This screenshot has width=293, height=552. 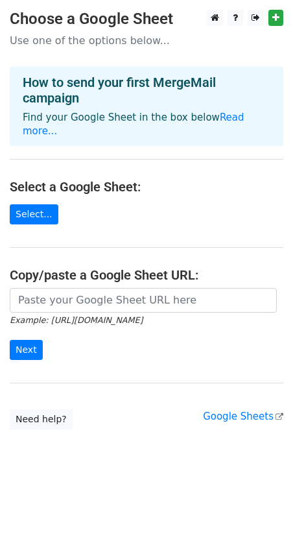 I want to click on h3: Choose a Google Sheet, so click(x=146, y=19).